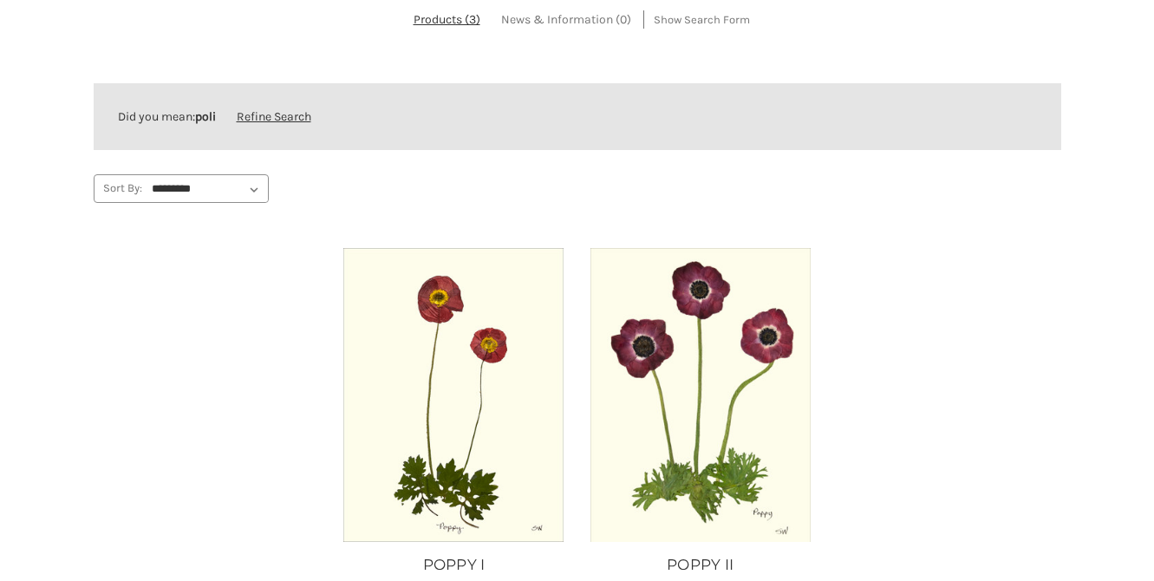 The image size is (1154, 581). Describe the element at coordinates (566, 19) in the screenshot. I see `span: News & Information (0)` at that location.